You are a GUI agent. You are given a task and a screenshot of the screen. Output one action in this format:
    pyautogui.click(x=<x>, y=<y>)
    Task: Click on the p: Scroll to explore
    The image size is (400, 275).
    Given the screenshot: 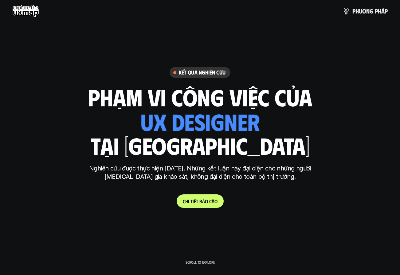 What is the action you would take?
    pyautogui.click(x=200, y=262)
    